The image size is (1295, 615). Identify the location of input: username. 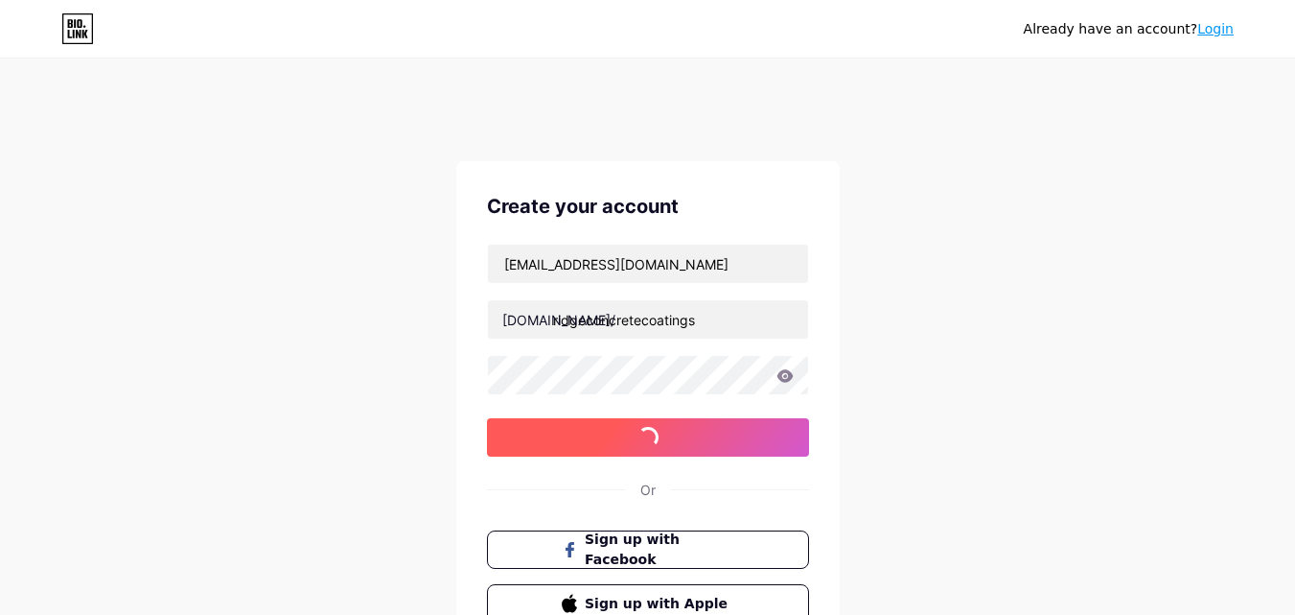
(648, 319).